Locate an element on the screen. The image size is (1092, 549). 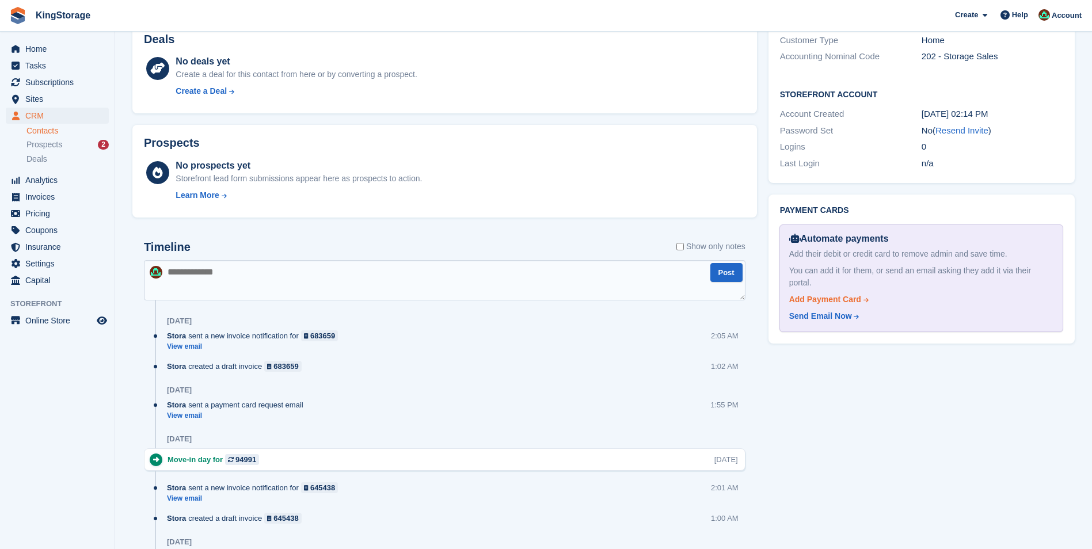
div: sent a new invoice notification for is located at coordinates (255, 488).